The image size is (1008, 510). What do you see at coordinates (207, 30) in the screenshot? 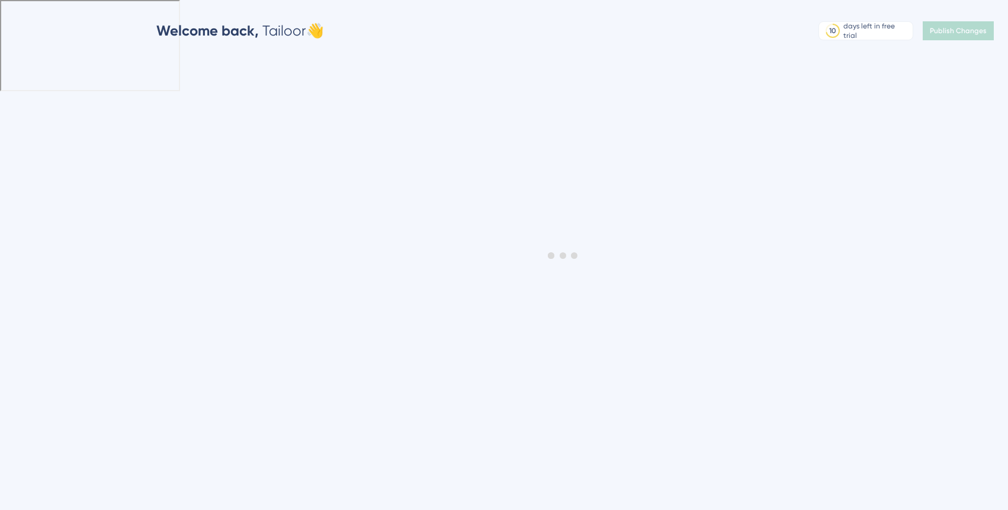
I see `span: Welcome back,` at bounding box center [207, 30].